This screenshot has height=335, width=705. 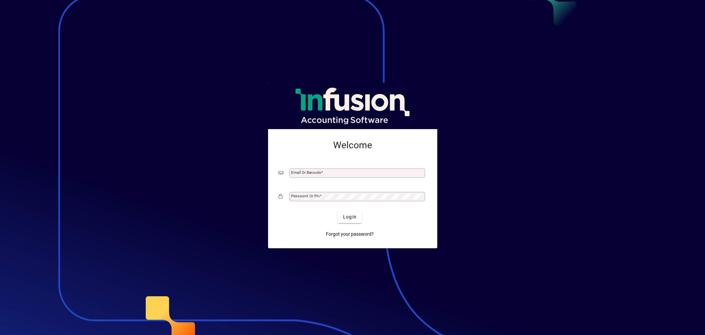 I want to click on span: Forgot your password?, so click(x=350, y=234).